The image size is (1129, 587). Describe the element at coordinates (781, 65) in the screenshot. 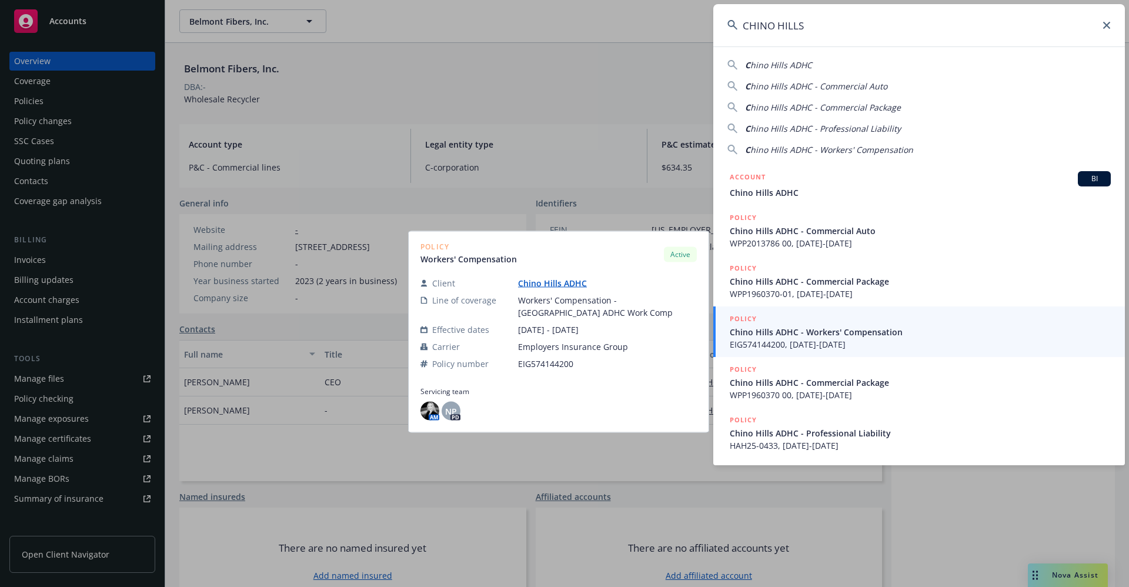

I see `span: hino Hills ADHC` at that location.